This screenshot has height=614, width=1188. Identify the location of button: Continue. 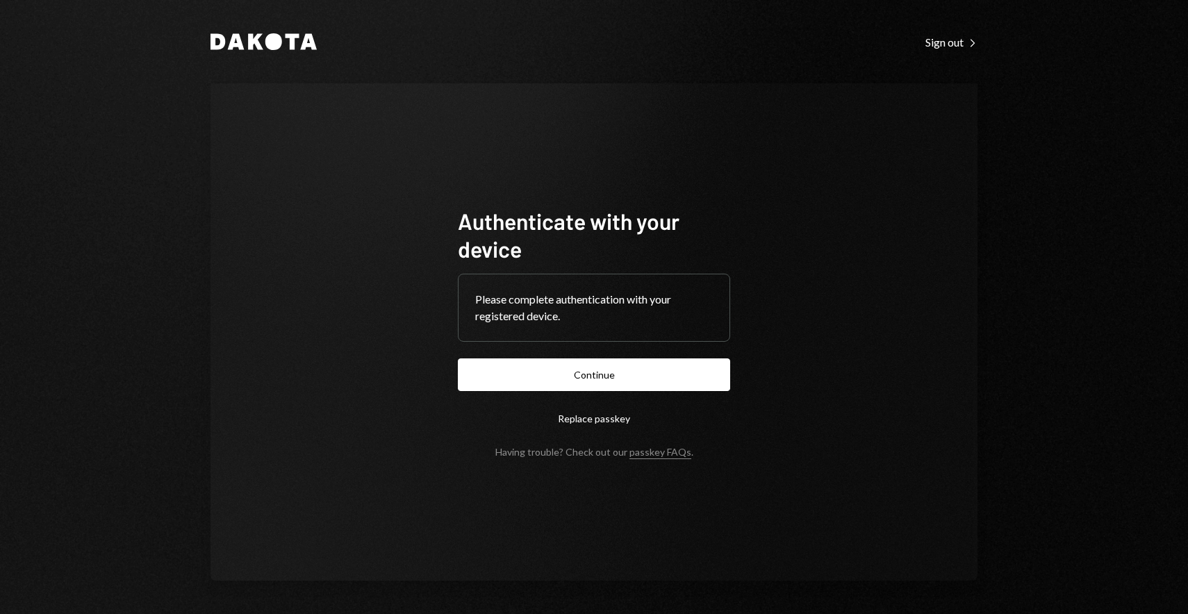
(594, 374).